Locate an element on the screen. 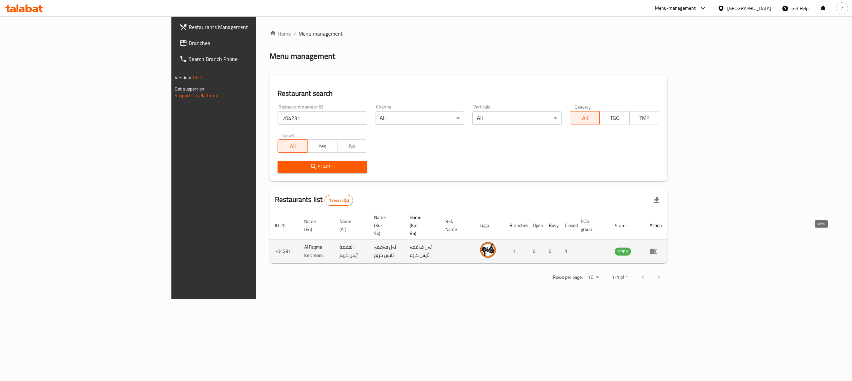  th: Branches is located at coordinates (516, 225).